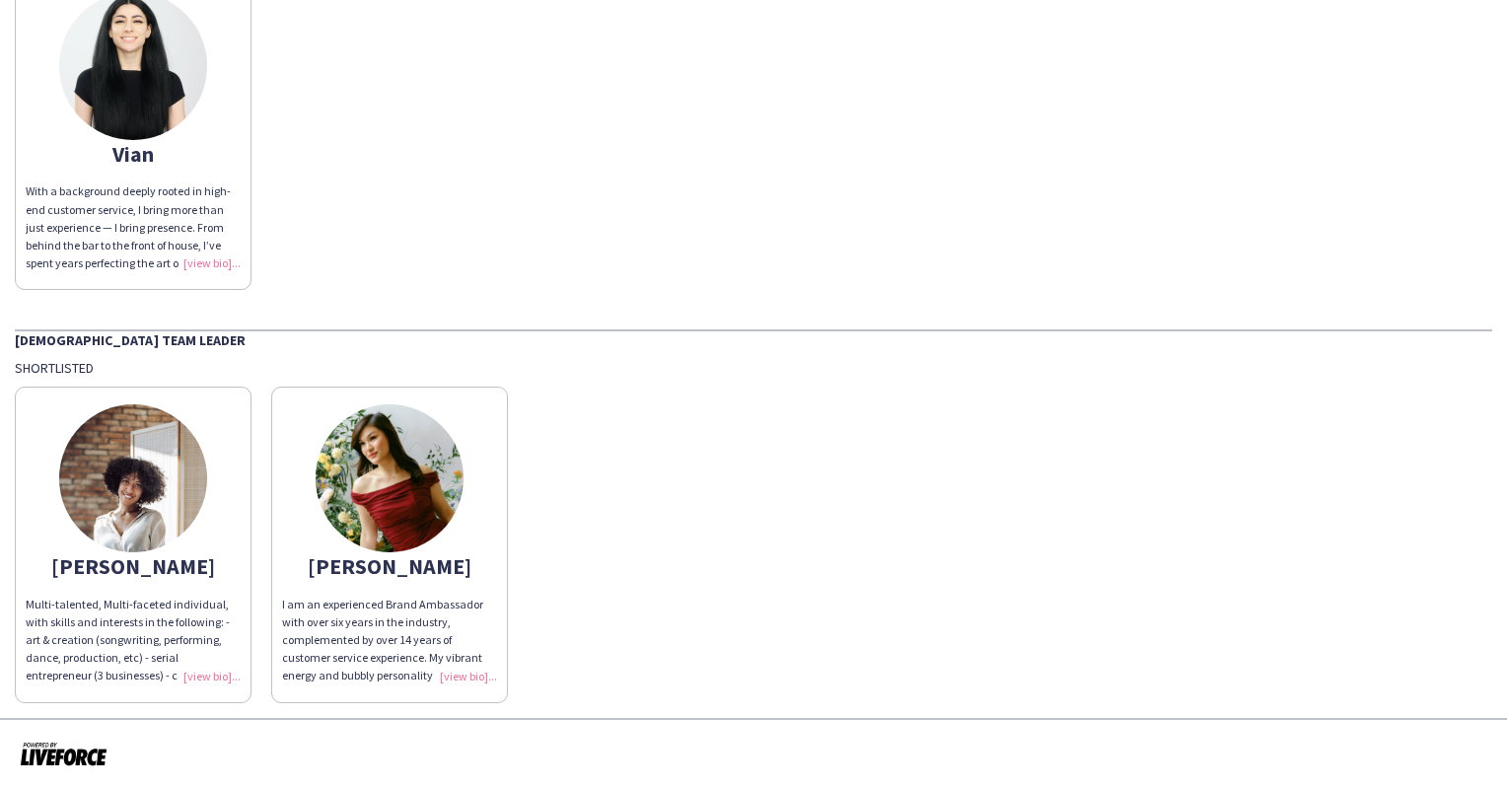  What do you see at coordinates (390, 640) in the screenshot?
I see `div: I am an experienced Brand Ambassador with over six years in the industry, complemented by over 14...` at bounding box center [390, 640].